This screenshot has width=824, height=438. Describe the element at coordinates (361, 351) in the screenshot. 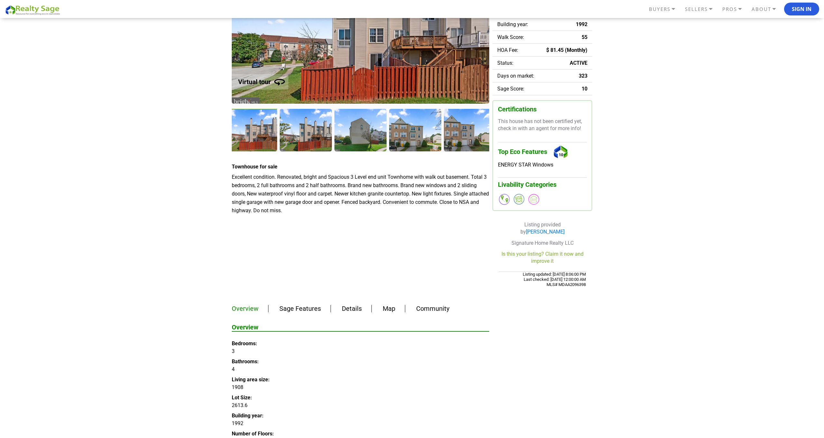

I see `dd: 3` at that location.